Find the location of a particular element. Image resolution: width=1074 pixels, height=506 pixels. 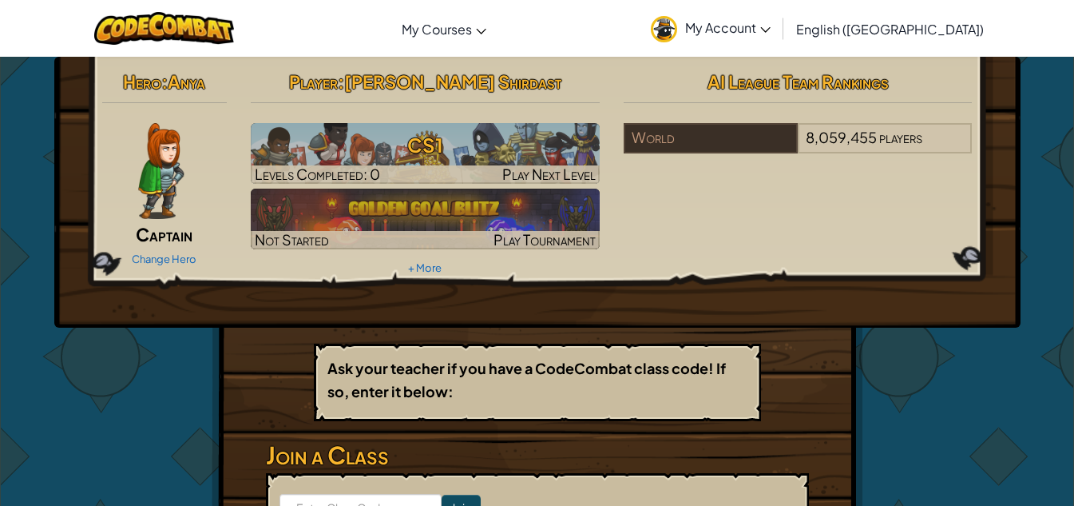

img: CodeCombat logo is located at coordinates (164, 28).